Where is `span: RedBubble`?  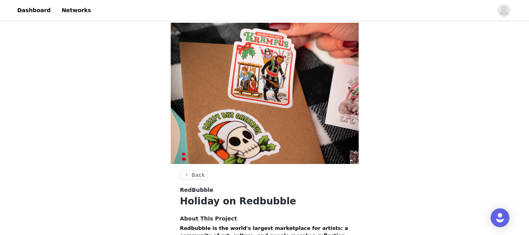 span: RedBubble is located at coordinates (197, 190).